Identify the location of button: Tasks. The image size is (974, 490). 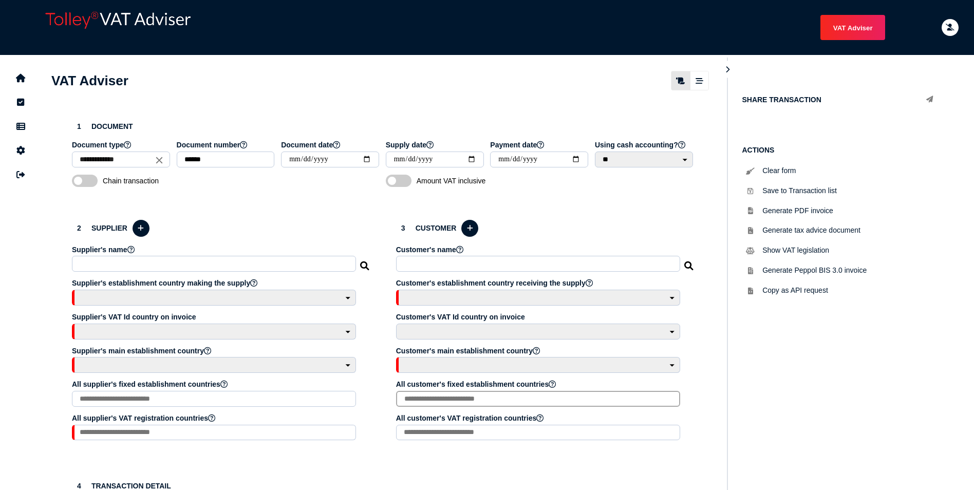
(21, 102).